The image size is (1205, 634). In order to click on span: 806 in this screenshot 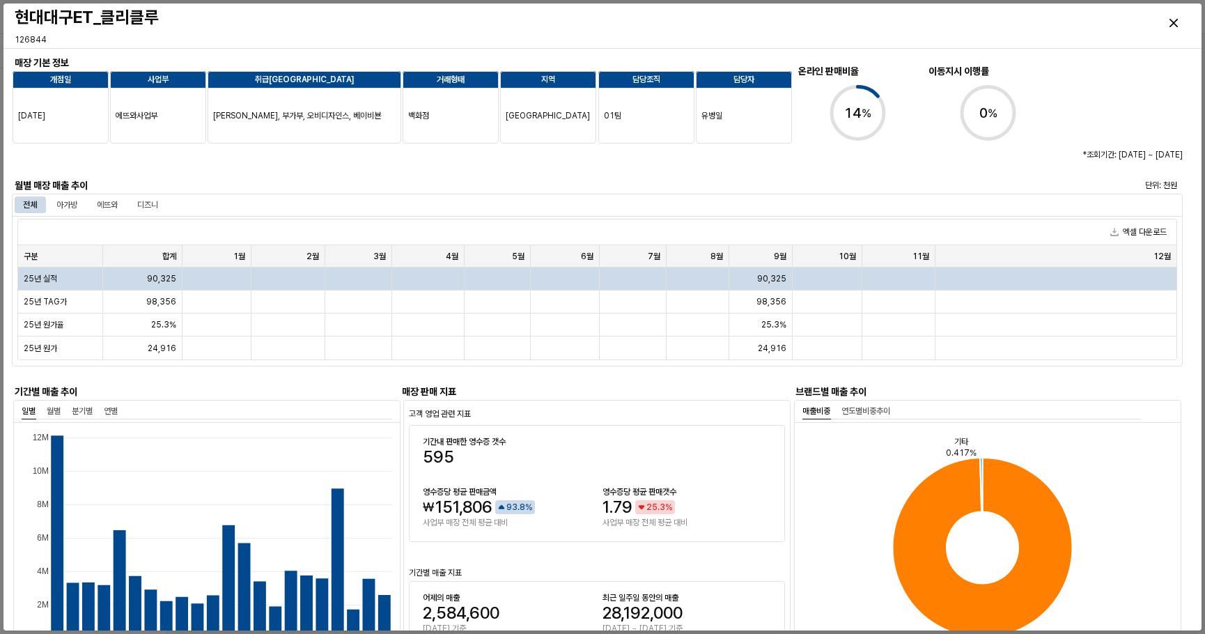, I will do `click(477, 507)`.